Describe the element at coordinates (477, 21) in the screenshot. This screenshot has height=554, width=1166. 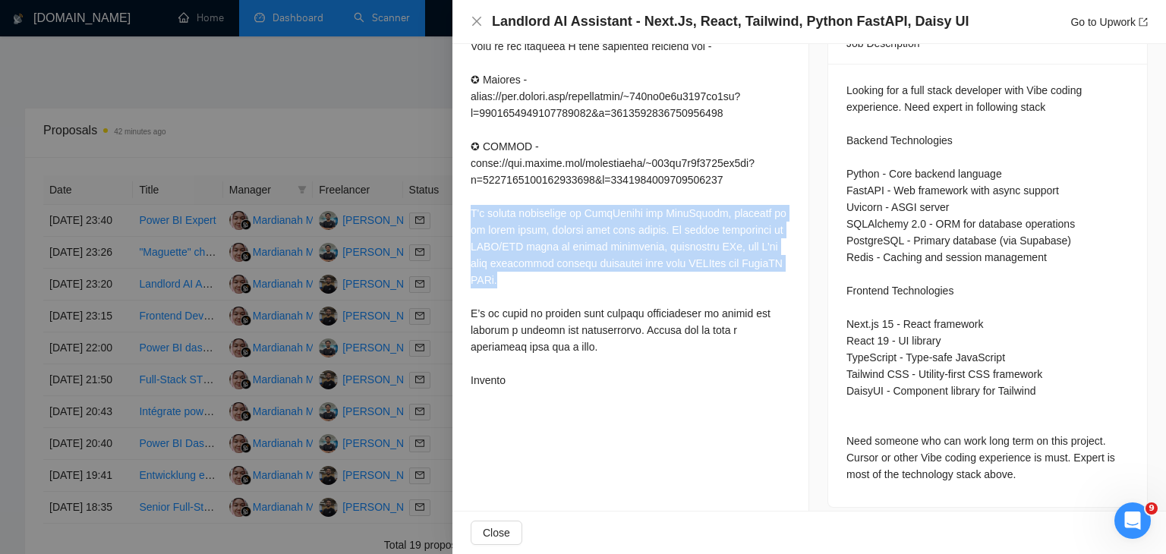
I see `span: close` at that location.